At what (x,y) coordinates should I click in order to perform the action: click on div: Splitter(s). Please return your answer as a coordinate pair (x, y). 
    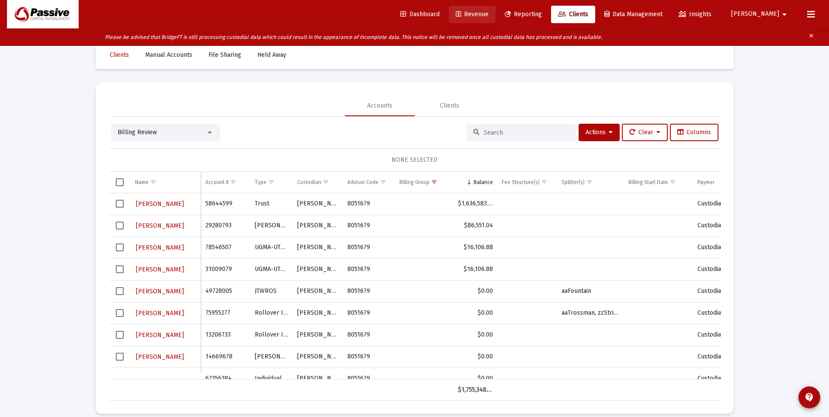
    Looking at the image, I should click on (573, 182).